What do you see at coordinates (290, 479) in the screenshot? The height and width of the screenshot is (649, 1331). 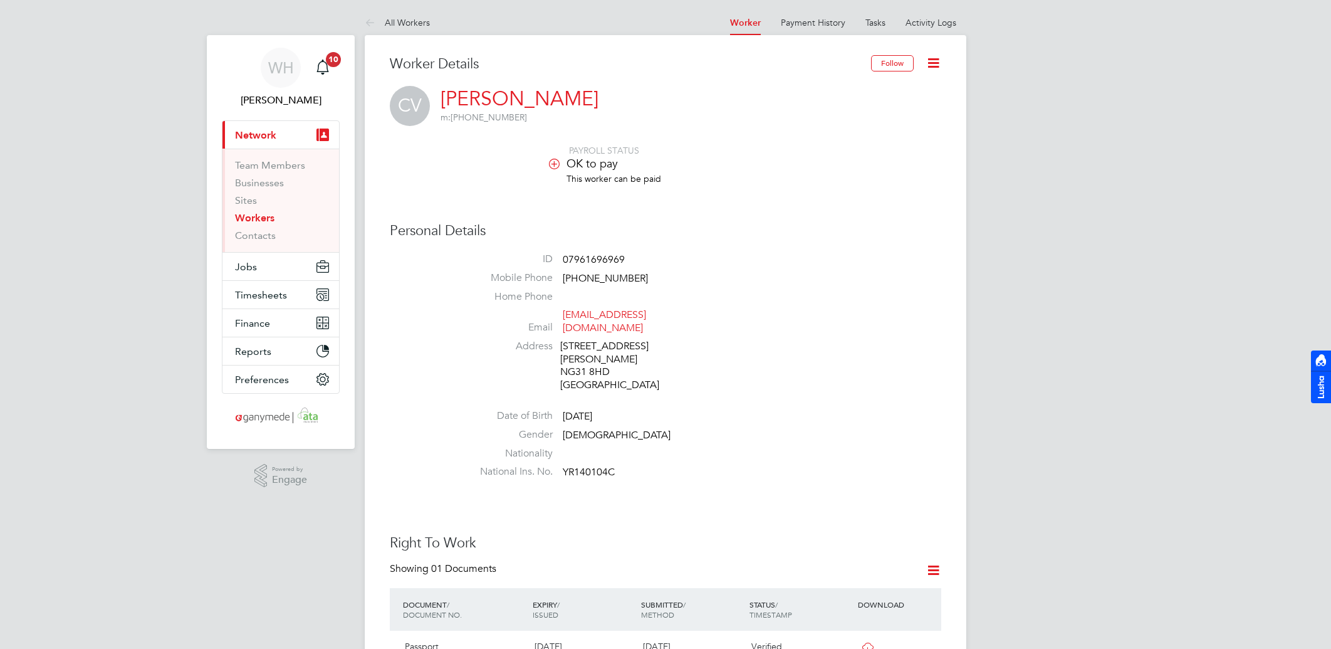 I see `span: Engage` at bounding box center [290, 479].